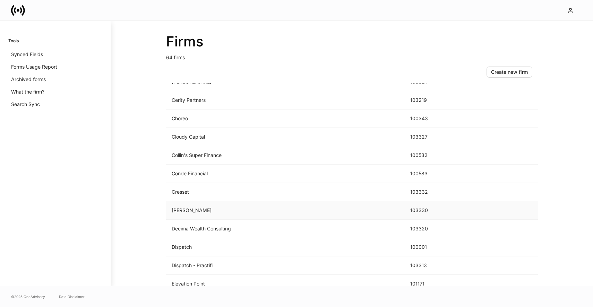 The image size is (593, 307). Describe the element at coordinates (509, 72) in the screenshot. I see `button: Create new firm` at that location.